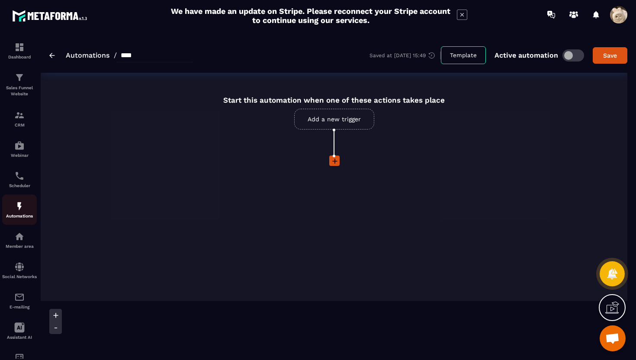  I want to click on a: formationformationCRM, so click(19, 119).